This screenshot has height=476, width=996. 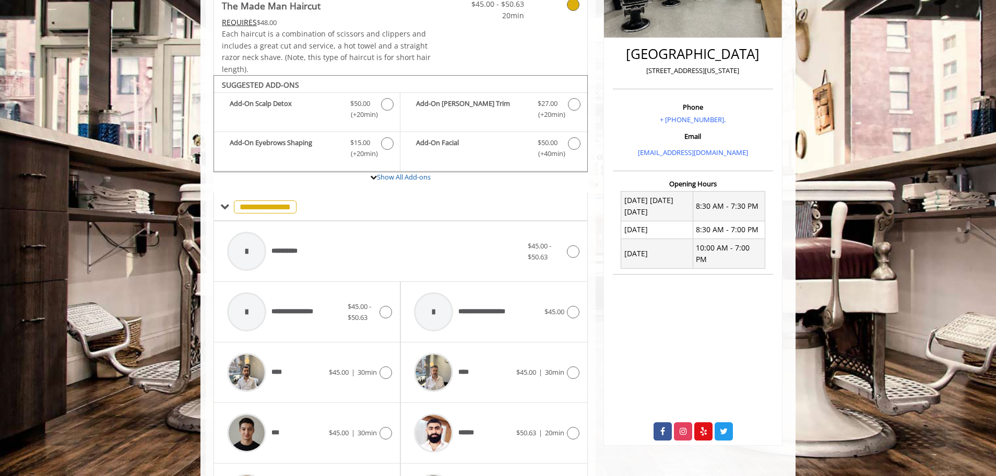 What do you see at coordinates (307, 110) in the screenshot?
I see `label: Add-On Scalp Detox` at bounding box center [307, 110].